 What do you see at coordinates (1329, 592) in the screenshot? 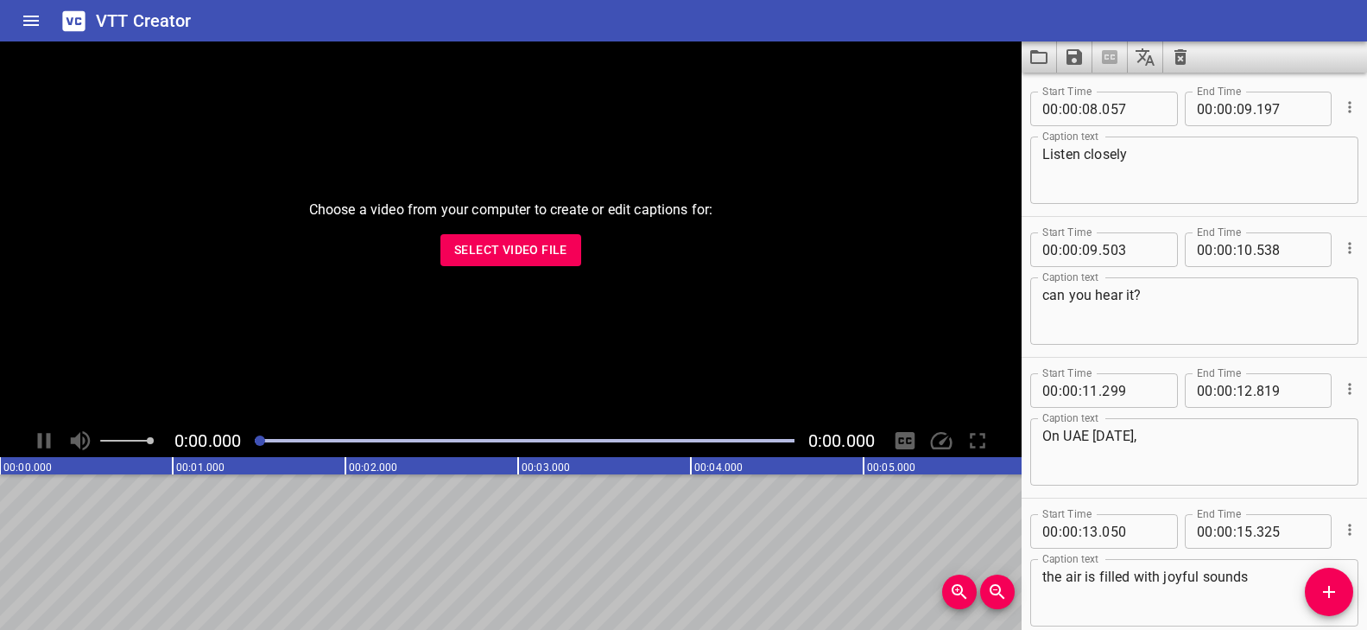
I see `button: Add Cue` at bounding box center [1329, 592].